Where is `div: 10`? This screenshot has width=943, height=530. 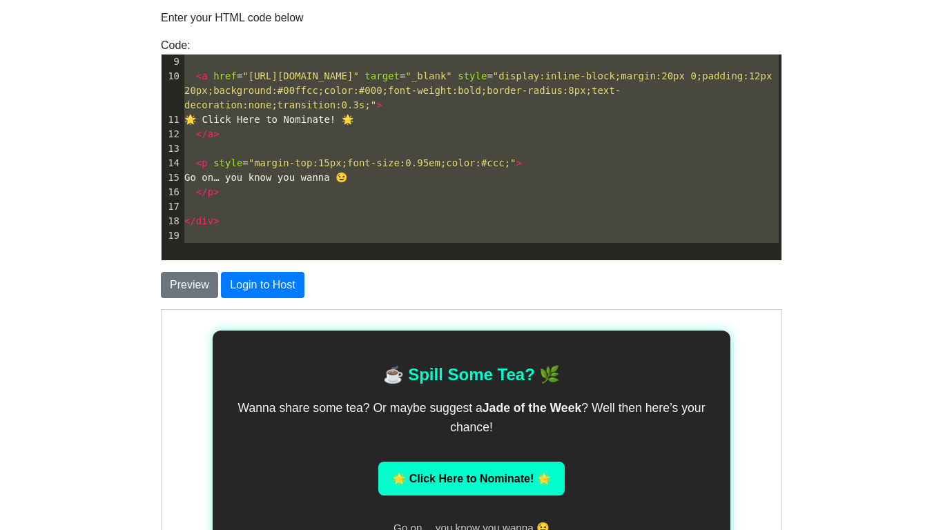
div: 10 is located at coordinates (171, 76).